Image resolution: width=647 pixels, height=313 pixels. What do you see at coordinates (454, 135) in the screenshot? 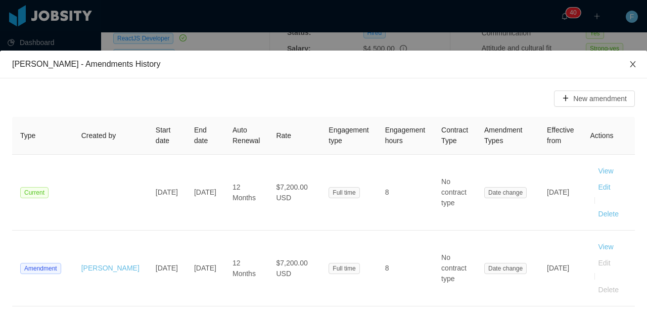
I see `span: Contract Type` at bounding box center [454, 135].